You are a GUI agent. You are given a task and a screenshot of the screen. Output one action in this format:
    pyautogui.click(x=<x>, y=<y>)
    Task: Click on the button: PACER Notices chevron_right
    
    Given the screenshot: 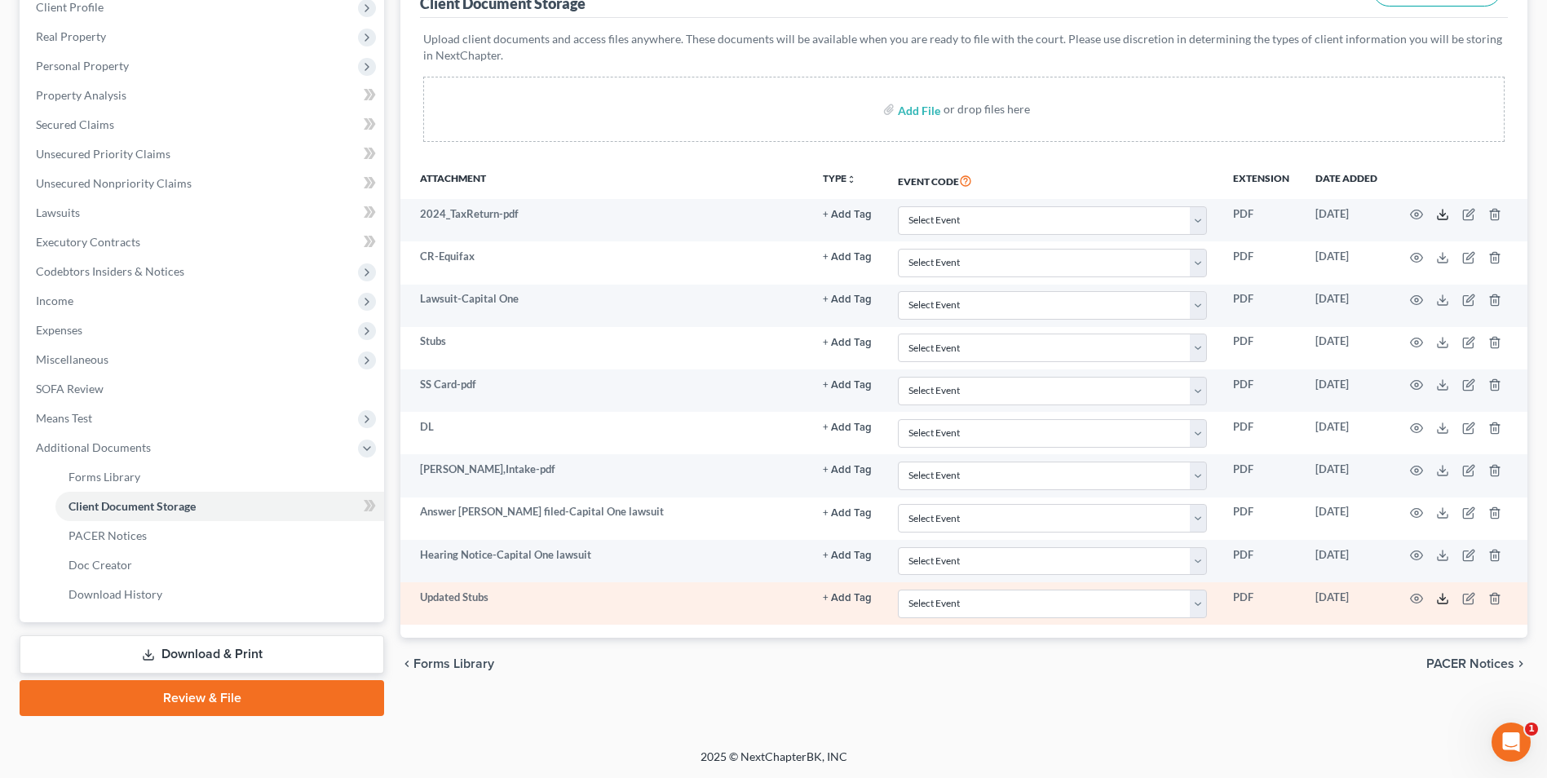 What is the action you would take?
    pyautogui.click(x=1477, y=664)
    